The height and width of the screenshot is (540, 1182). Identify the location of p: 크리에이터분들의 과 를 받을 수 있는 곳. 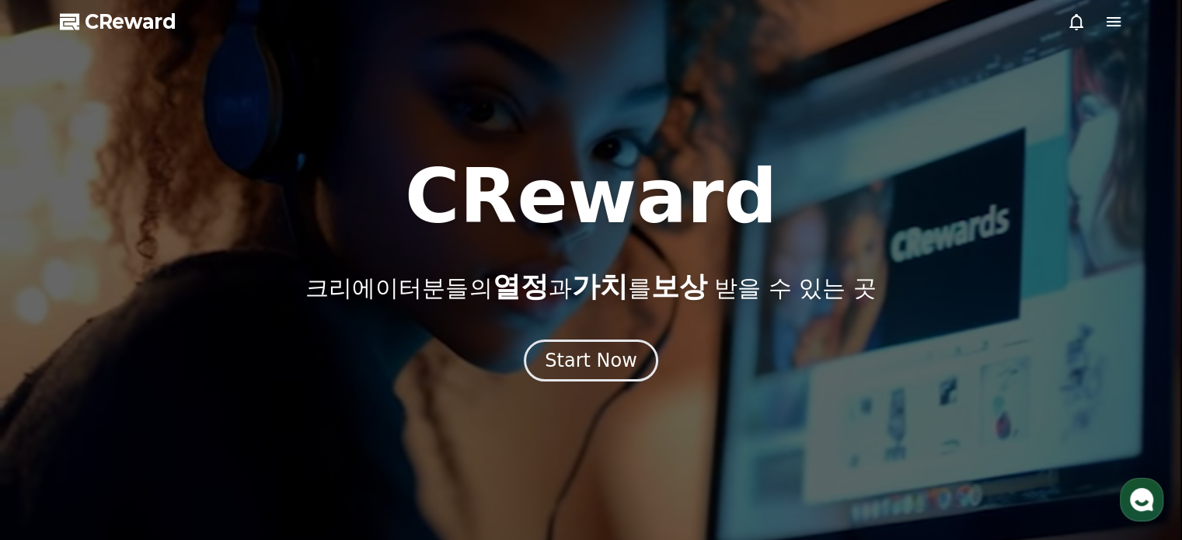
(591, 287).